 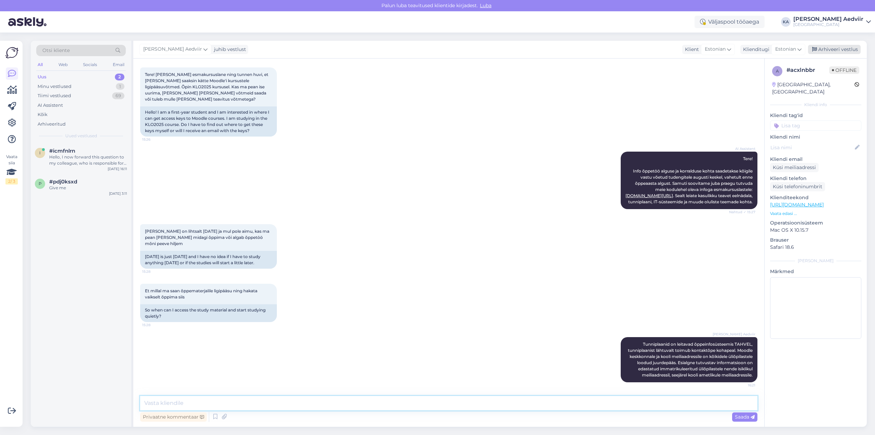 I want to click on div: KA, so click(x=786, y=22).